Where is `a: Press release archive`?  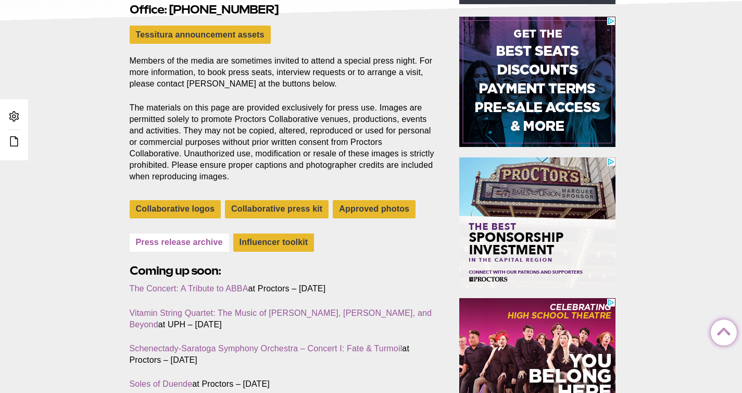 a: Press release archive is located at coordinates (179, 242).